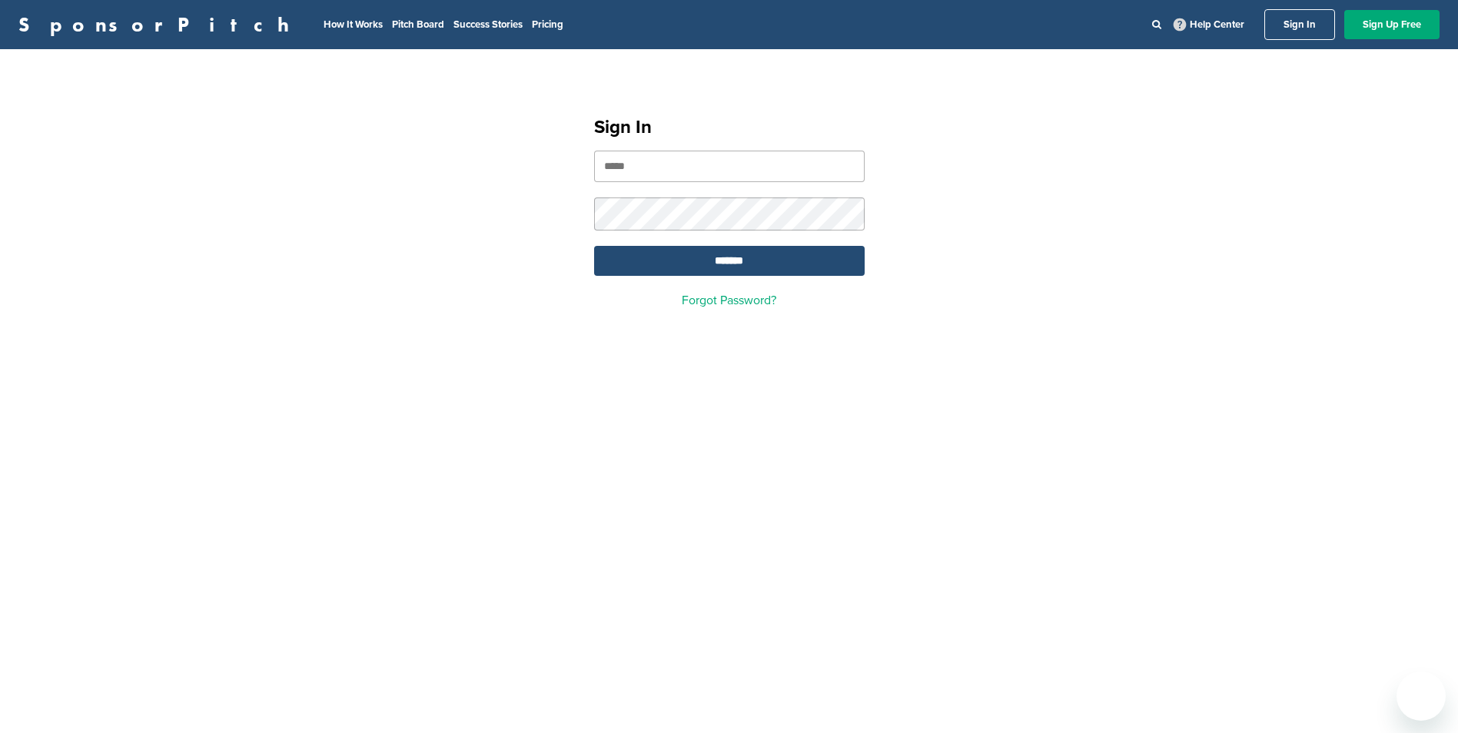 The width and height of the screenshot is (1458, 733). What do you see at coordinates (353, 25) in the screenshot?
I see `a: How It Works` at bounding box center [353, 25].